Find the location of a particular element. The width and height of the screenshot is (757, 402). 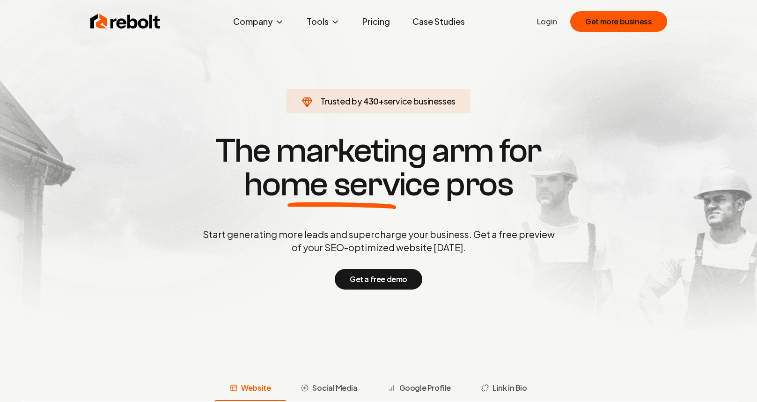

span: home service is located at coordinates (342, 185).